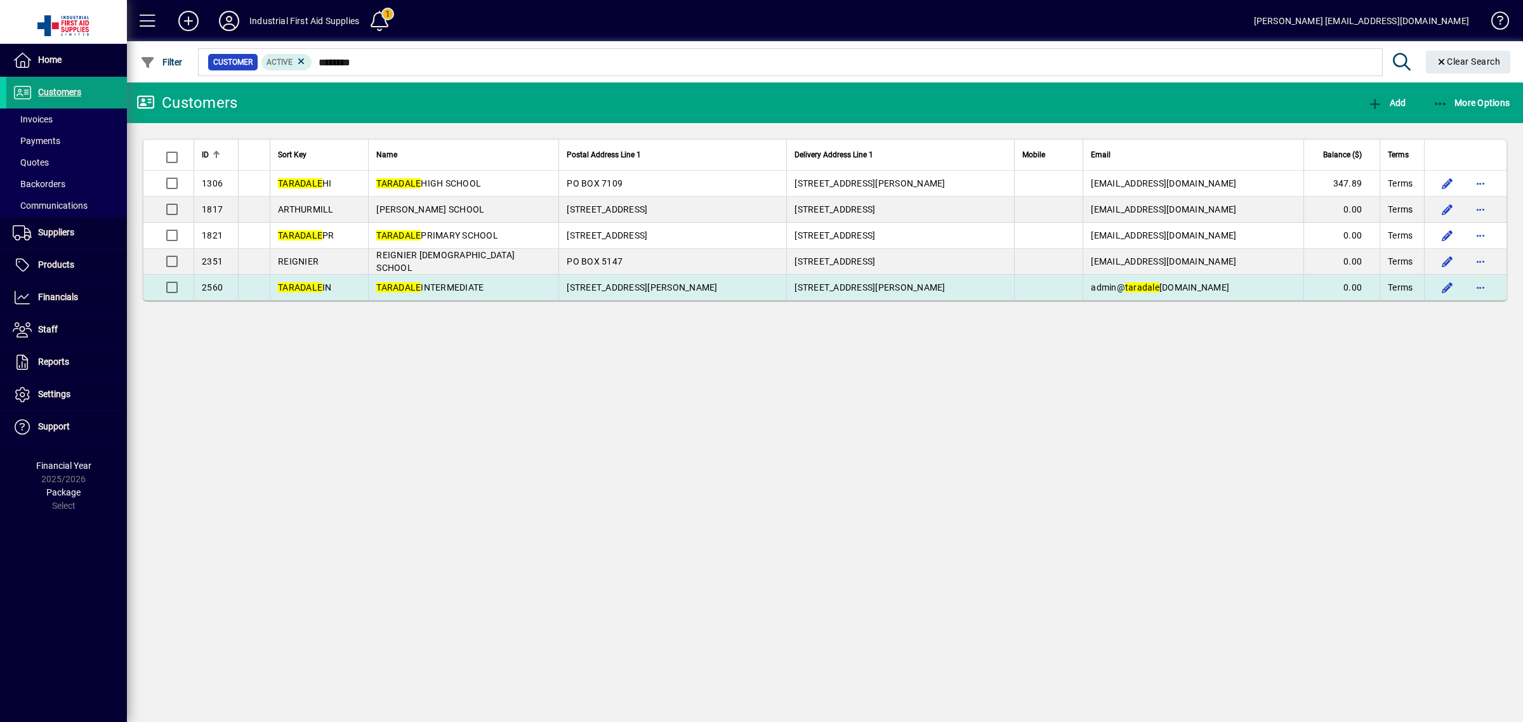 This screenshot has width=1523, height=722. Describe the element at coordinates (67, 206) in the screenshot. I see `a: Communications` at that location.